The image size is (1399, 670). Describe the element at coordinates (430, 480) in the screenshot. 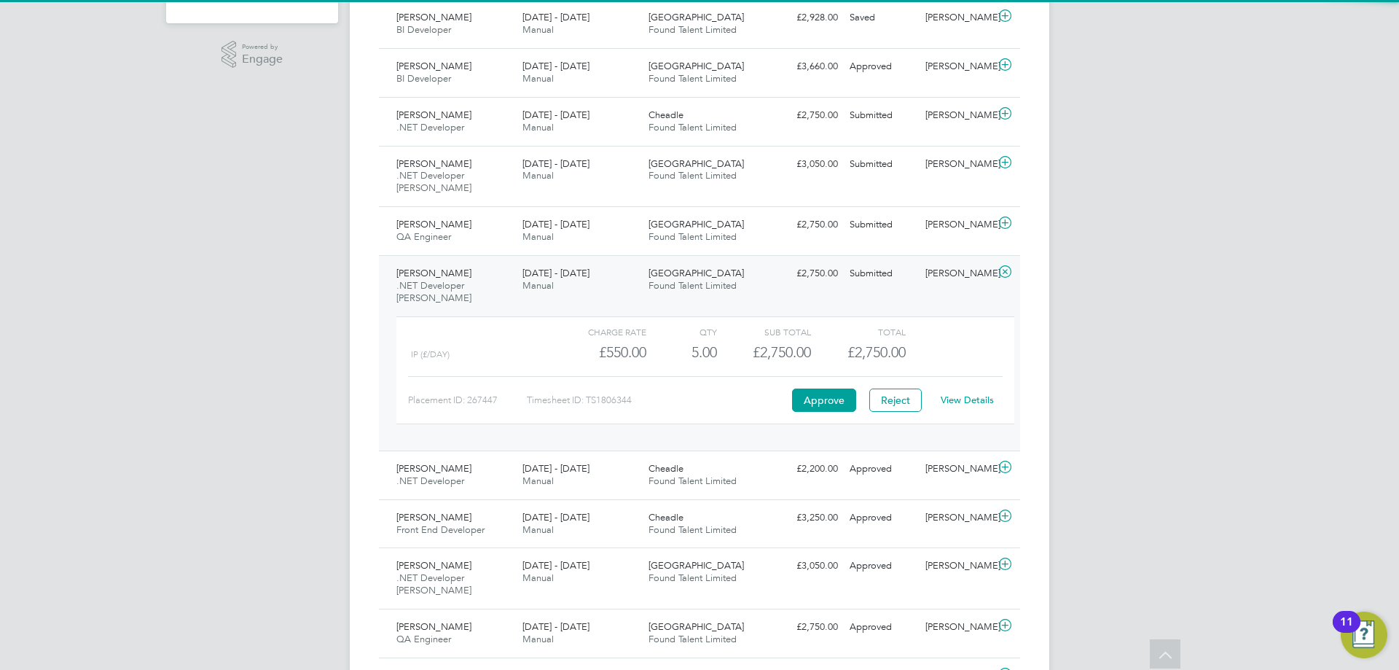

I see `span: .NET Developer` at that location.